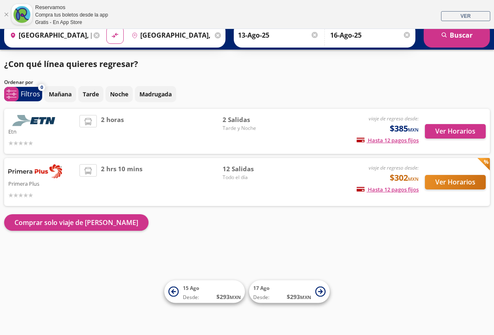 The width and height of the screenshot is (494, 335). What do you see at coordinates (72, 22) in the screenshot?
I see `div: Gratis - En App Store` at bounding box center [72, 22].